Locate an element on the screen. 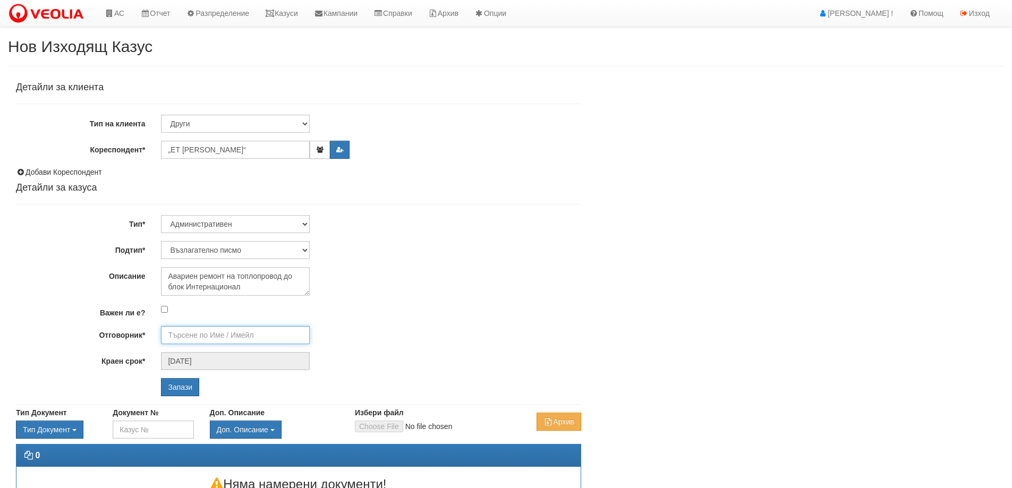 This screenshot has height=488, width=1012. h4: Детайли за клиента is located at coordinates (299, 88).